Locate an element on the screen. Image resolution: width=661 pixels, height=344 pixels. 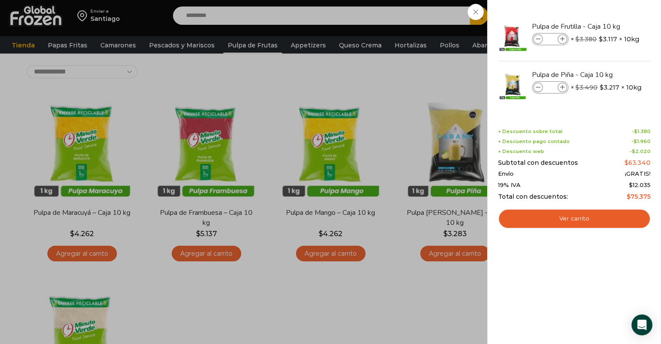
bdi: 3.380 is located at coordinates (586, 39).